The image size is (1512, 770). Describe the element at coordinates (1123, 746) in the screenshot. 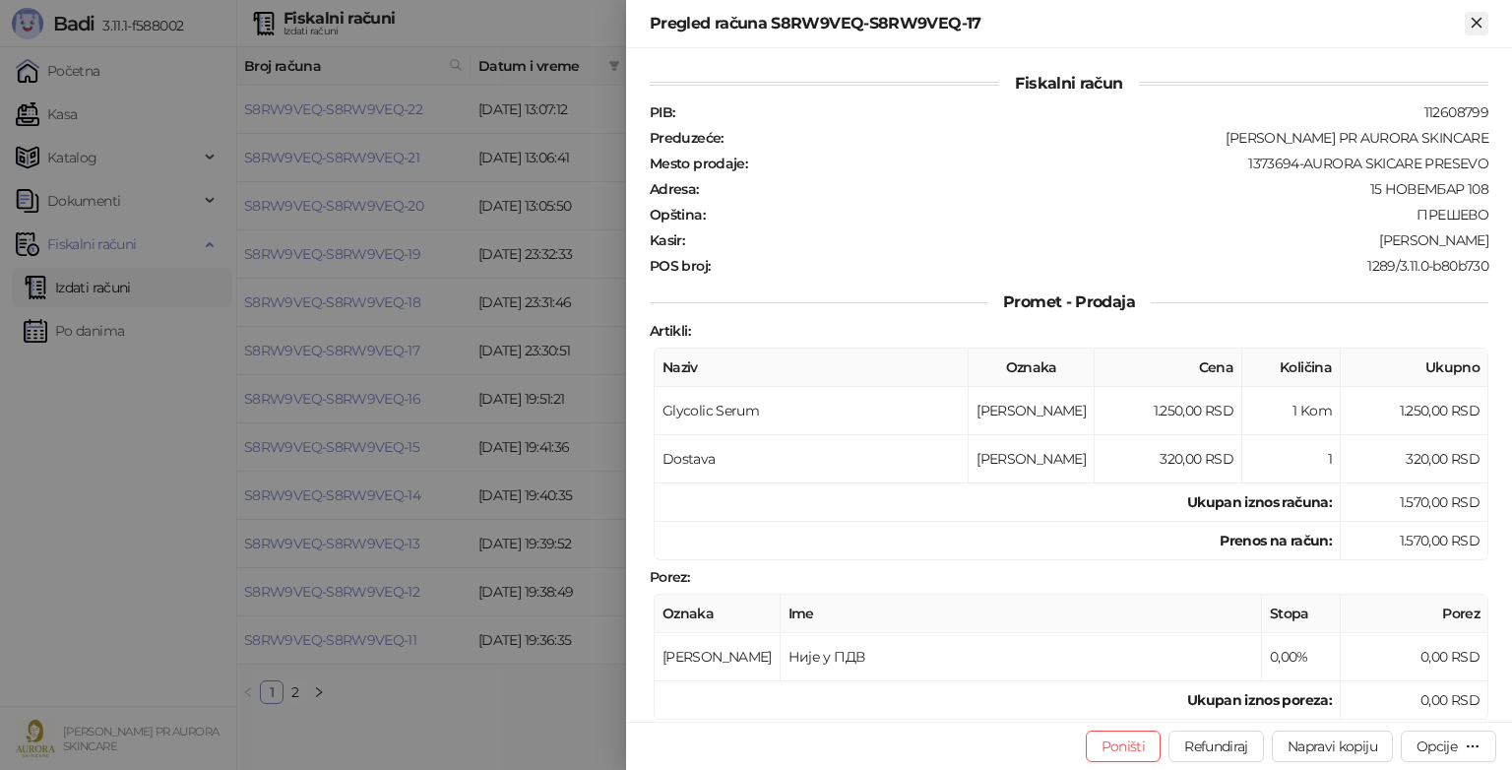

I see `button: Poništi` at that location.